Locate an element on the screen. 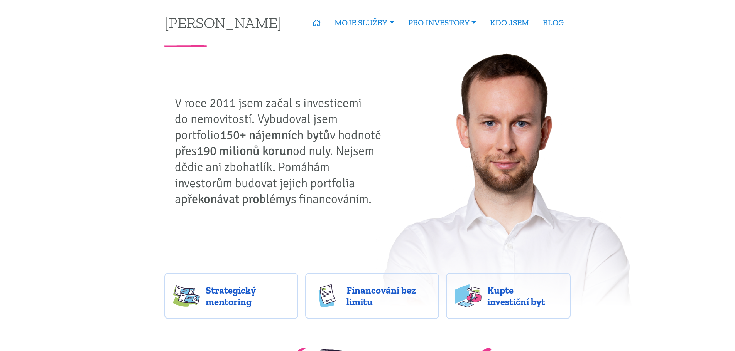 The image size is (735, 351). strong: 150+ nájemních bytů is located at coordinates (275, 135).